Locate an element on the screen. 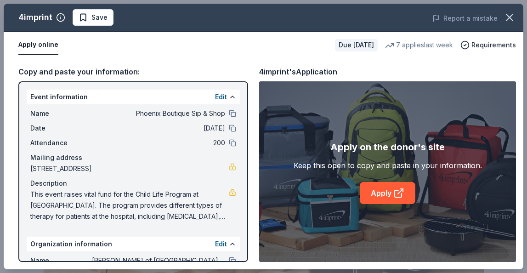 Image resolution: width=527 pixels, height=273 pixels. div: 4imprint is located at coordinates (35, 17).